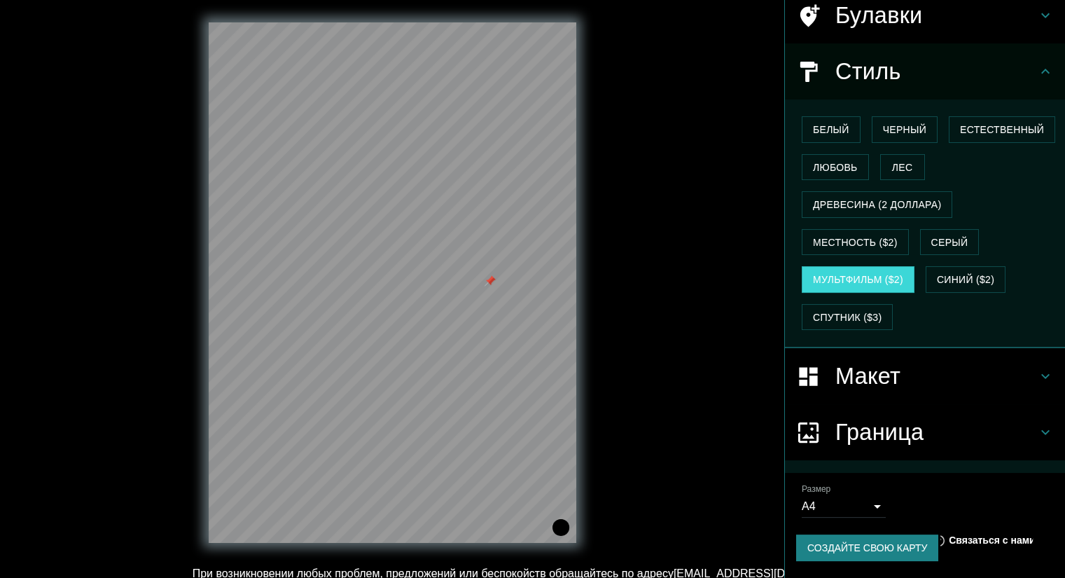  I want to click on font: Граница, so click(879, 432).